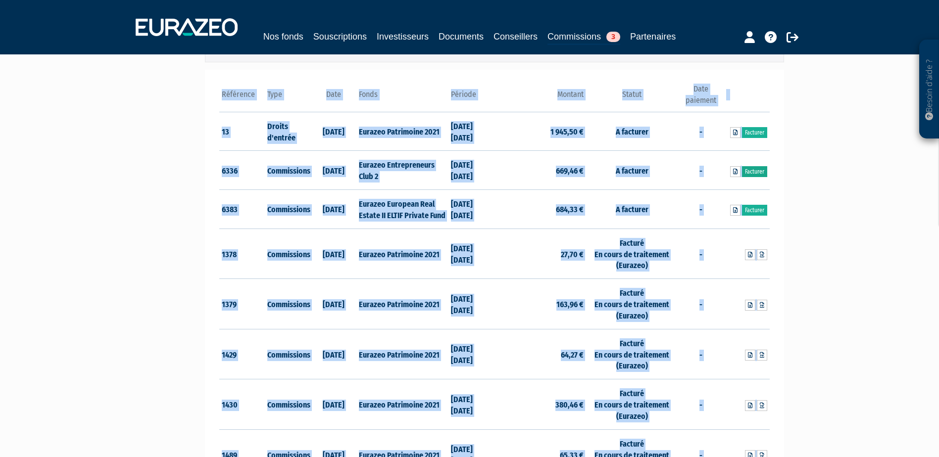  I want to click on img: 1732889491-logotype_eurazeo_blanc_rvb.png, so click(187, 27).